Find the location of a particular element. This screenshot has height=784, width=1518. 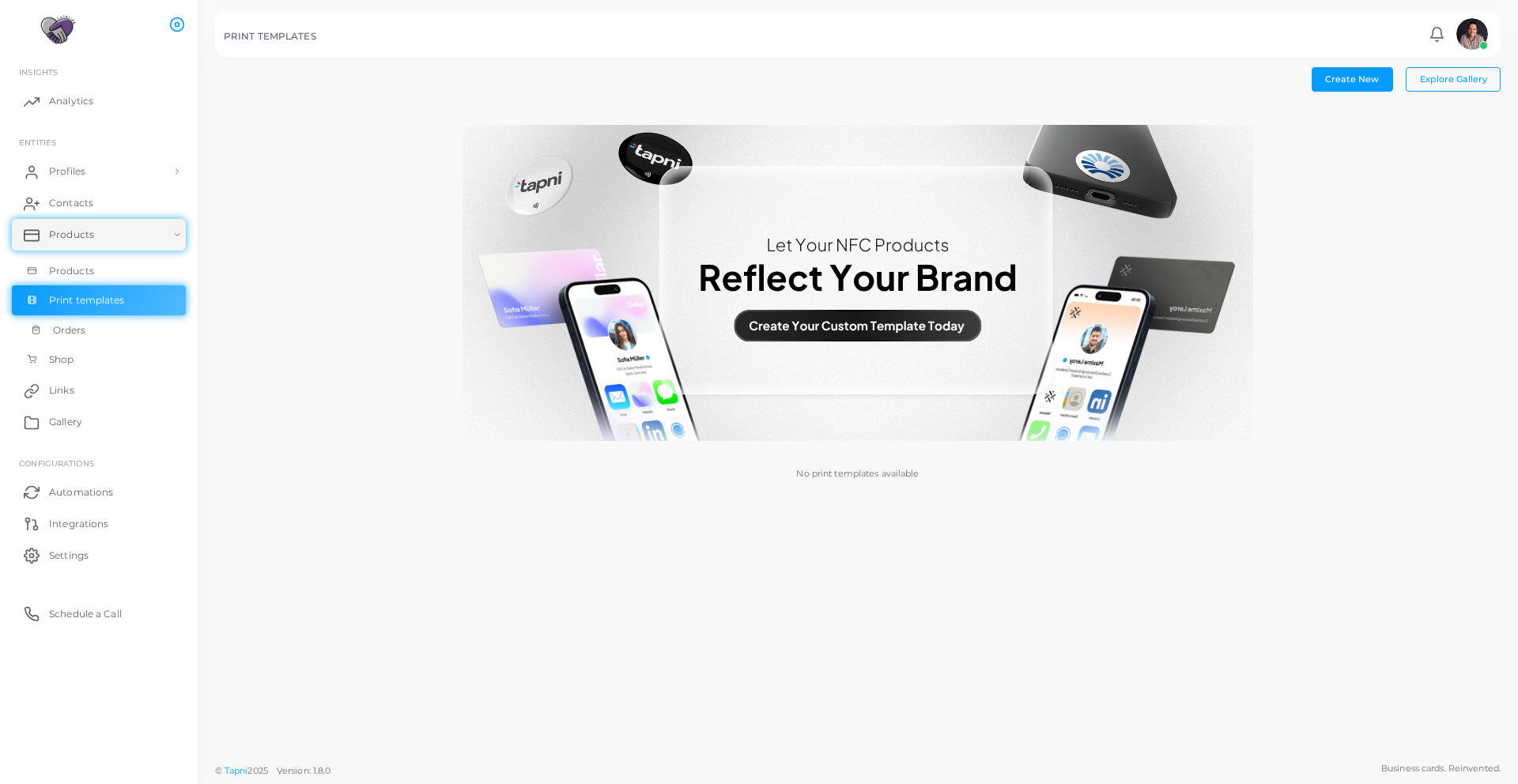

button: Explore Gallery is located at coordinates (1453, 79).